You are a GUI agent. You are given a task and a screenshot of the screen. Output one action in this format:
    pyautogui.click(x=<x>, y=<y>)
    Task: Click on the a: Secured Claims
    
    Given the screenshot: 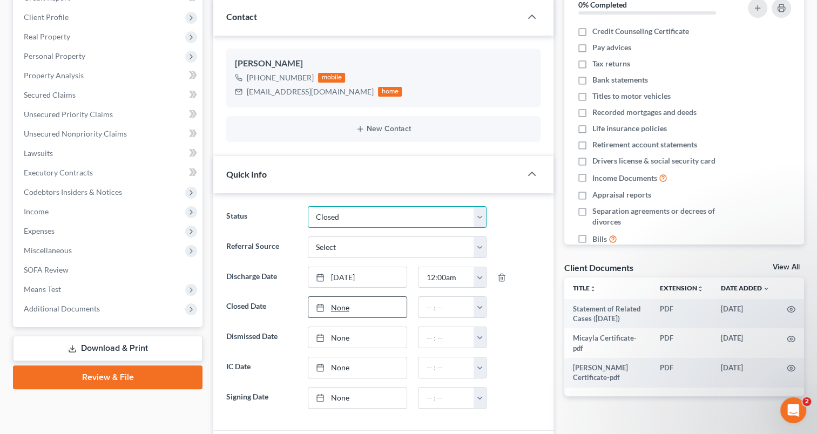 What is the action you would take?
    pyautogui.click(x=108, y=95)
    